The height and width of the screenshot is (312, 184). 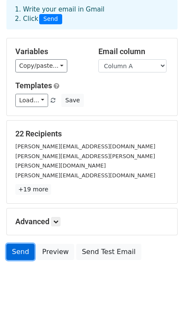 What do you see at coordinates (51, 19) in the screenshot?
I see `span: Send` at bounding box center [51, 19].